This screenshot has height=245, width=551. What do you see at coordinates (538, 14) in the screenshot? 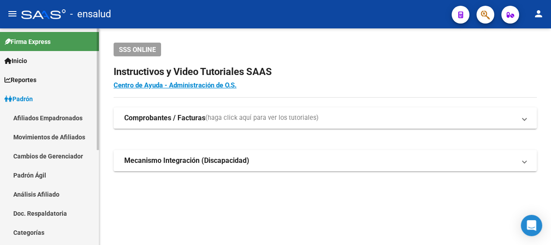
I see `mat-icon: person` at bounding box center [538, 14].